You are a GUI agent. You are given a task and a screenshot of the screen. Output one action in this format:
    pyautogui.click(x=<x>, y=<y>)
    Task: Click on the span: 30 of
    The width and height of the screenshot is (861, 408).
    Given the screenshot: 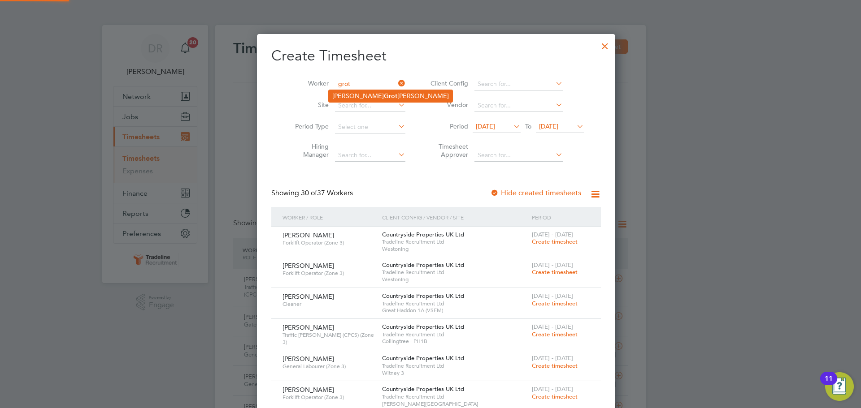 What is the action you would take?
    pyautogui.click(x=309, y=193)
    